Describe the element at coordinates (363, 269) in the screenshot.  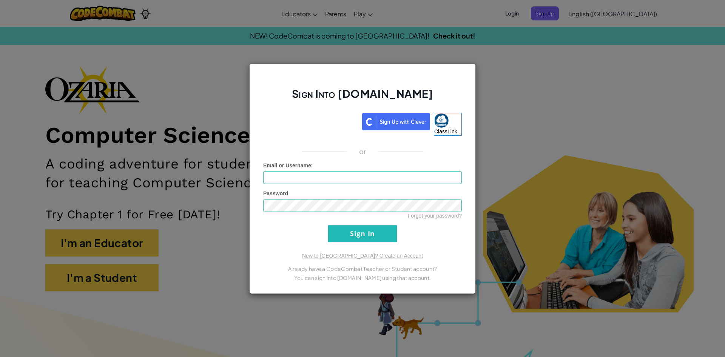
I see `p: Already have a CodeCombat Teacher or Student account?` at that location.